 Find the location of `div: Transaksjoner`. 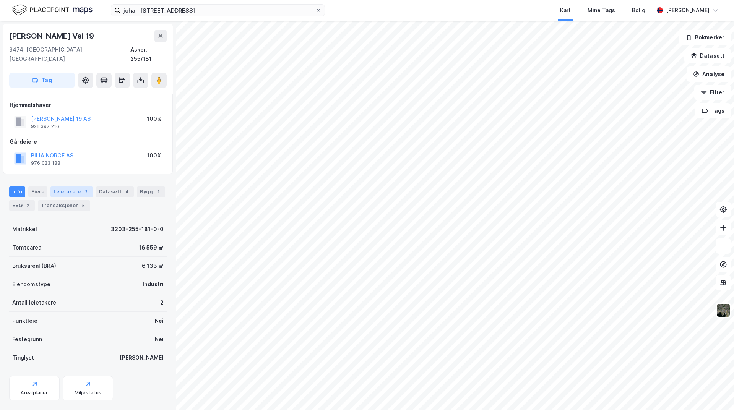

div: Transaksjoner is located at coordinates (64, 206).